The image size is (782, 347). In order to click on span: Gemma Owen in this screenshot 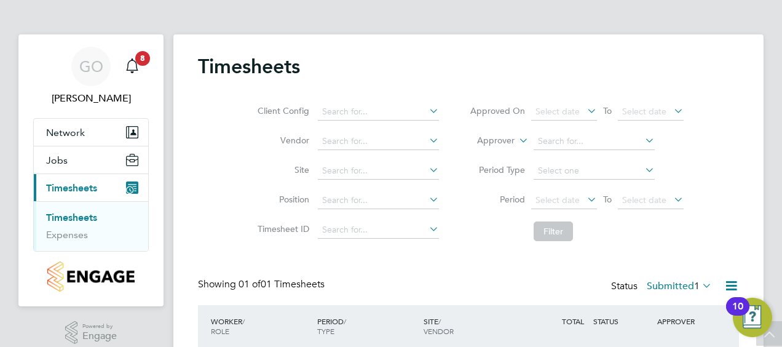, I will do `click(91, 98)`.